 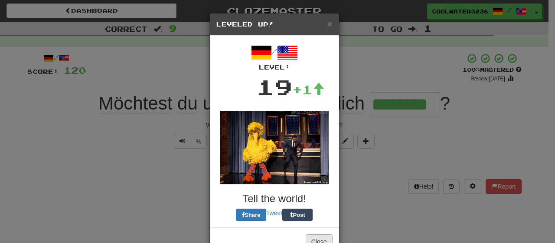 I want to click on div: Level:, so click(x=275, y=67).